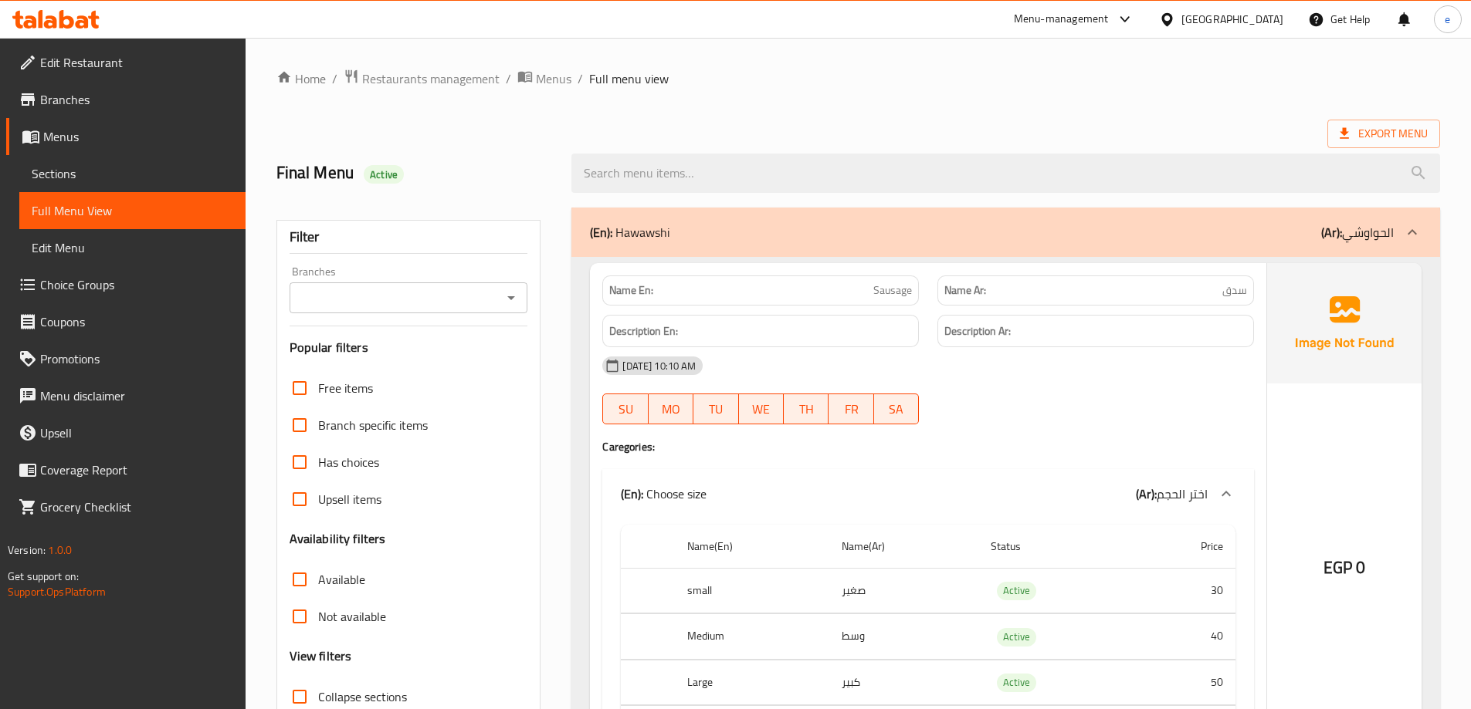  What do you see at coordinates (671, 409) in the screenshot?
I see `button: MO` at bounding box center [671, 409].